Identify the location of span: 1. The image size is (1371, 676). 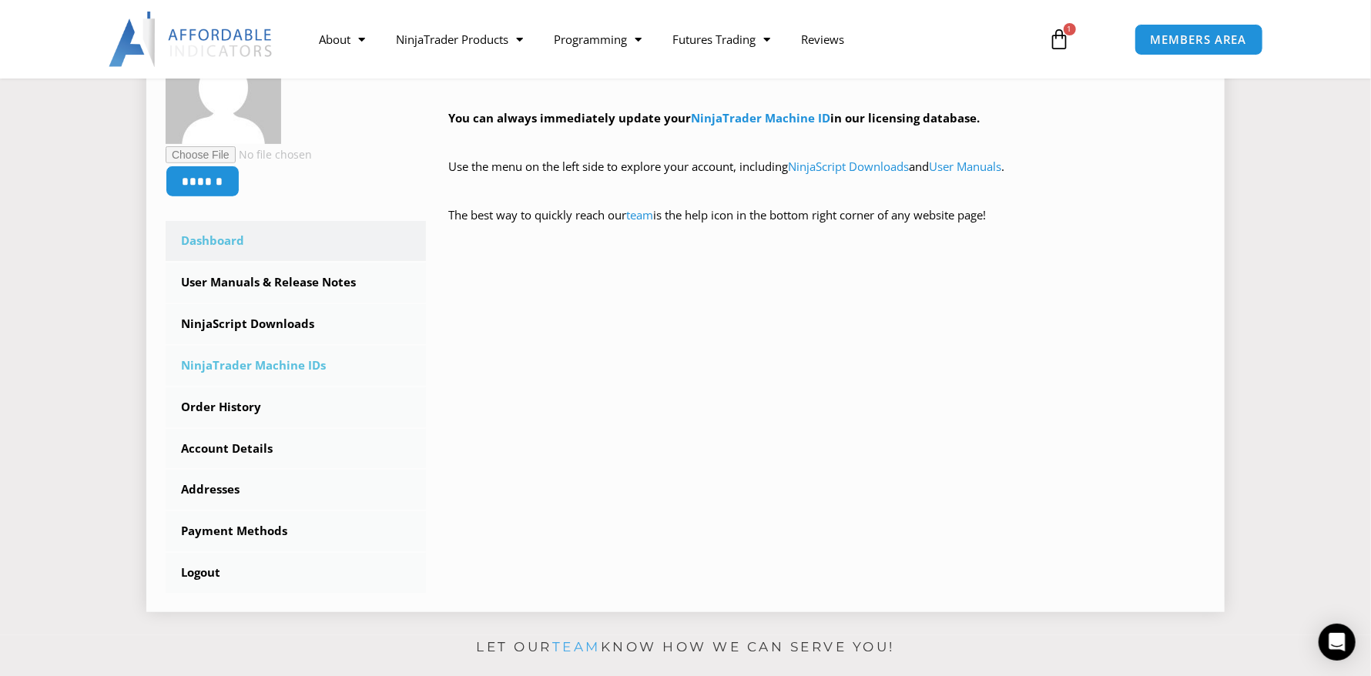
(1069, 29).